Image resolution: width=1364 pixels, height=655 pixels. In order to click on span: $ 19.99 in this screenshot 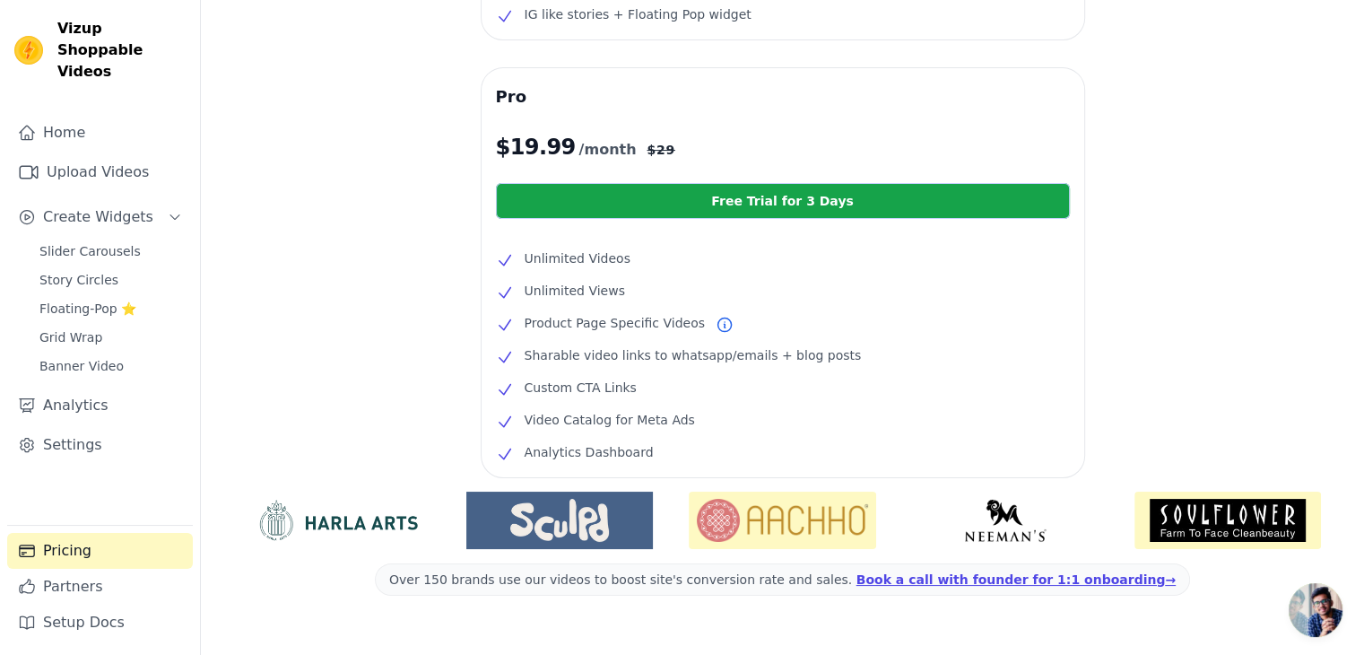, I will do `click(535, 147)`.